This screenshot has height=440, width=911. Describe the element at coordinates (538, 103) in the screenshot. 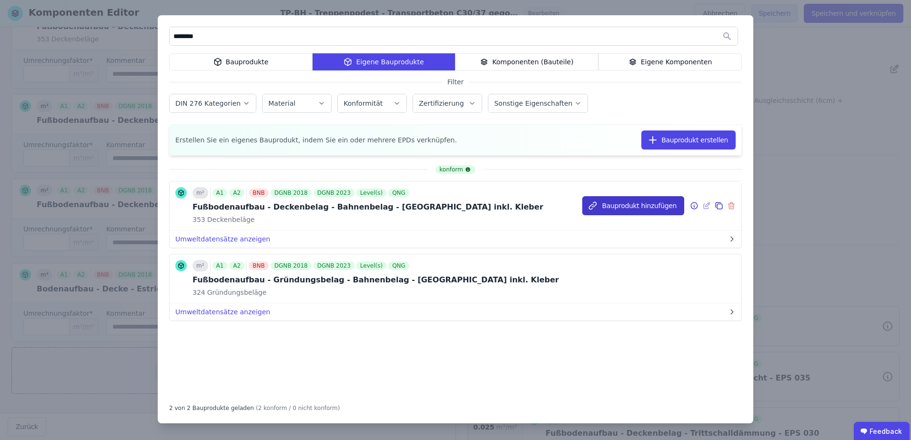

I see `button: Sonstige Eigenschaften` at that location.